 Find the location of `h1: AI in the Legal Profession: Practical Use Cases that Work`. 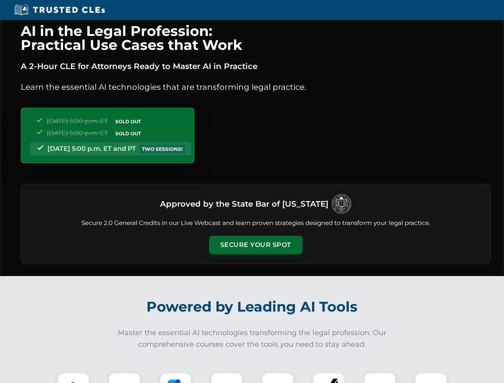

h1: AI in the Legal Profession: Practical Use Cases that Work is located at coordinates (256, 38).